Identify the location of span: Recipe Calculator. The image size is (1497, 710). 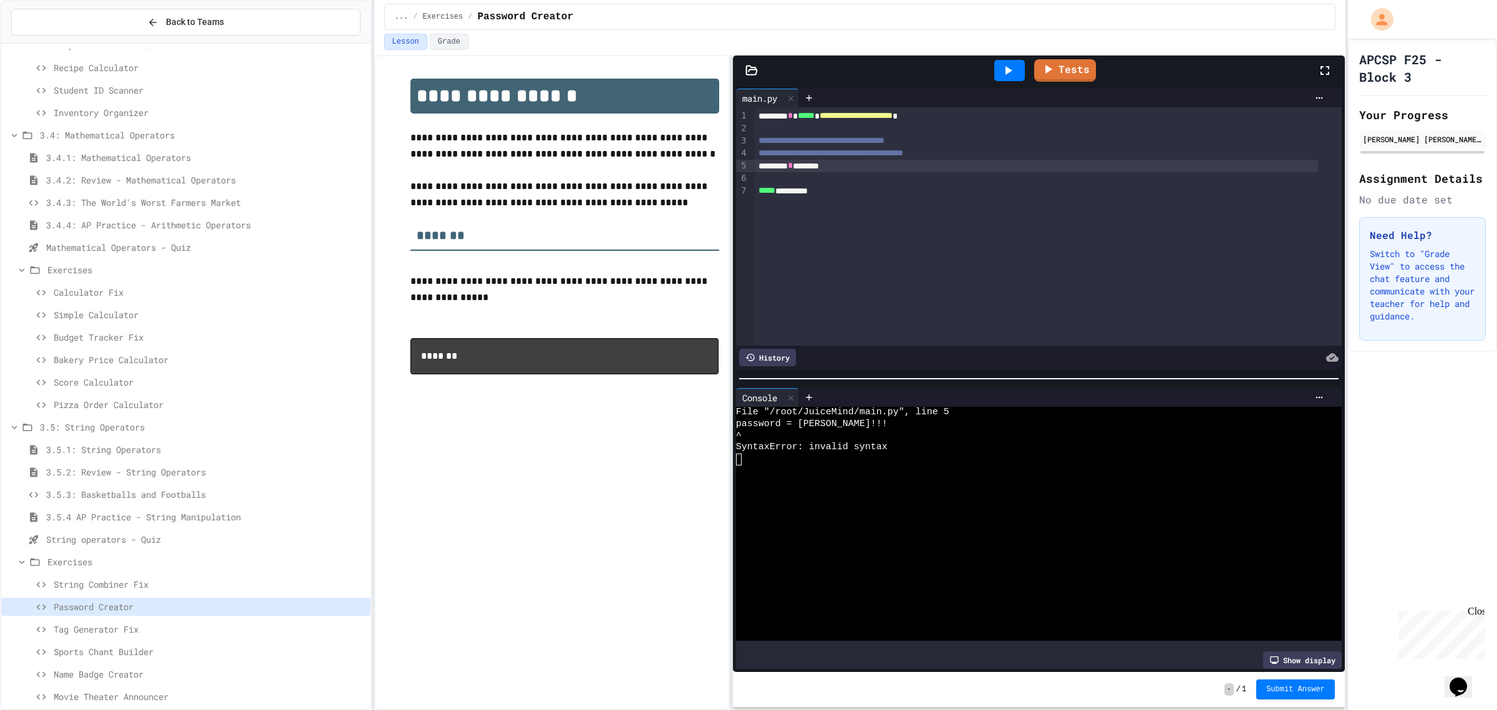
(210, 67).